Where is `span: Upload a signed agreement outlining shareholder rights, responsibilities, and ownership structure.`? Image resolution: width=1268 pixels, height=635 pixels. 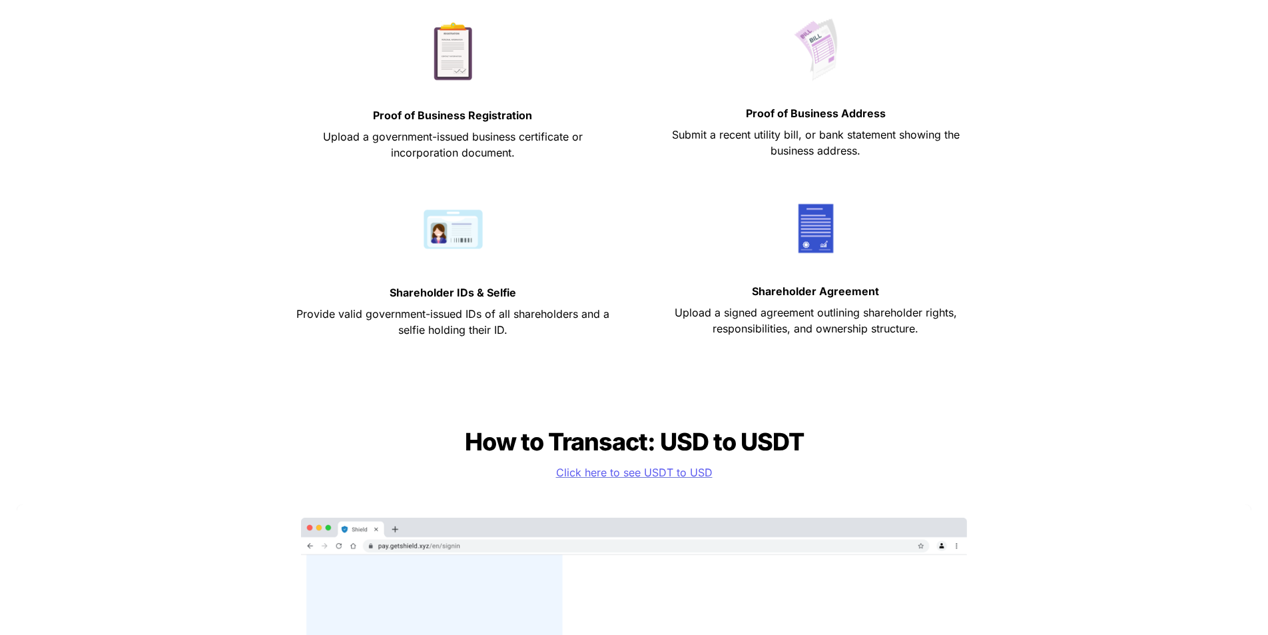 span: Upload a signed agreement outlining shareholder rights, responsibilities, and ownership structure. is located at coordinates (817, 320).